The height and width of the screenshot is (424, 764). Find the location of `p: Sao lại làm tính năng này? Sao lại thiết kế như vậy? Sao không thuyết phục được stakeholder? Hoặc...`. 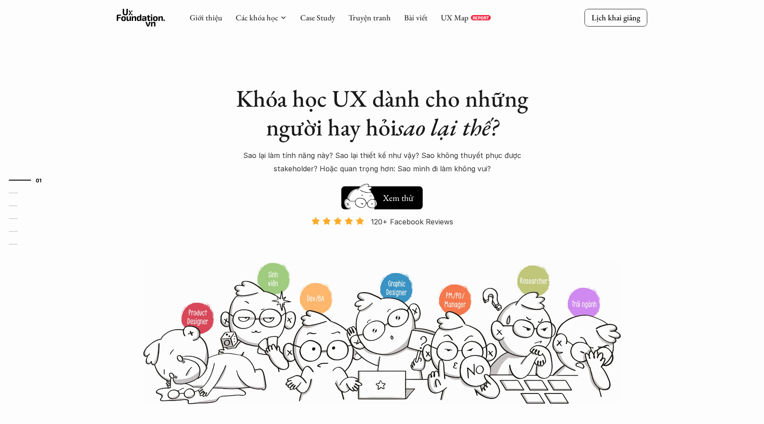

p: Sao lại làm tính năng này? Sao lại thiết kế như vậy? Sao không thuyết phục được stakeholder? Hoặc... is located at coordinates (382, 162).